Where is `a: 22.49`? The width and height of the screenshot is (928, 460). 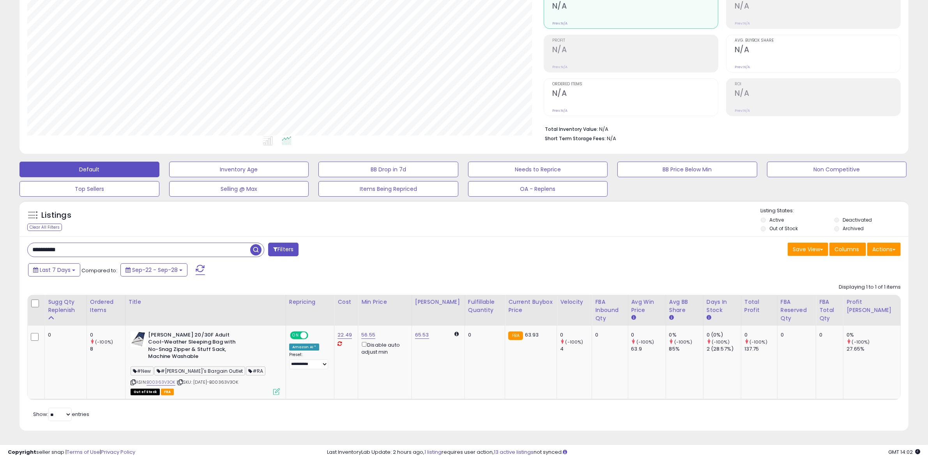
a: 22.49 is located at coordinates (345, 335).